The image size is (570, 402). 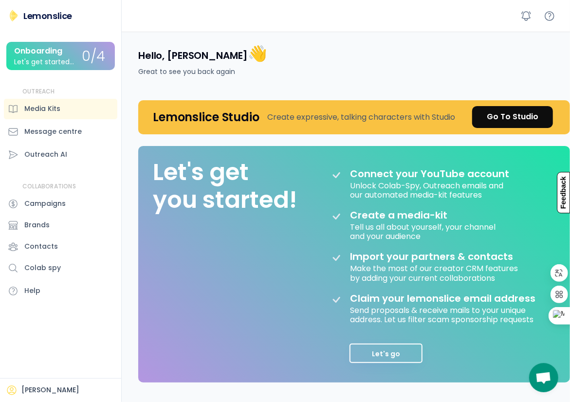 I want to click on div: Unlock Colab-Spy, Outreach emails and our automated media-kit features, so click(x=427, y=189).